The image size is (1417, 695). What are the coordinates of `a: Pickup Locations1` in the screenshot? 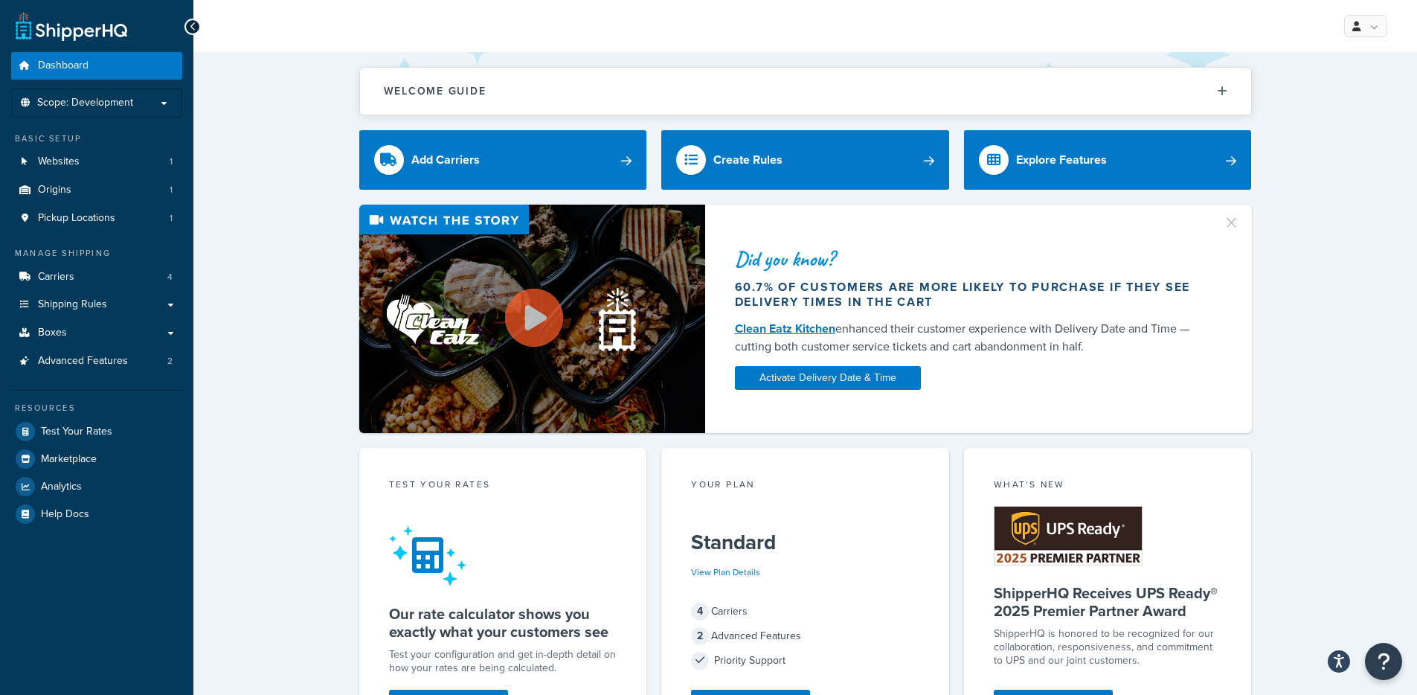 It's located at (97, 218).